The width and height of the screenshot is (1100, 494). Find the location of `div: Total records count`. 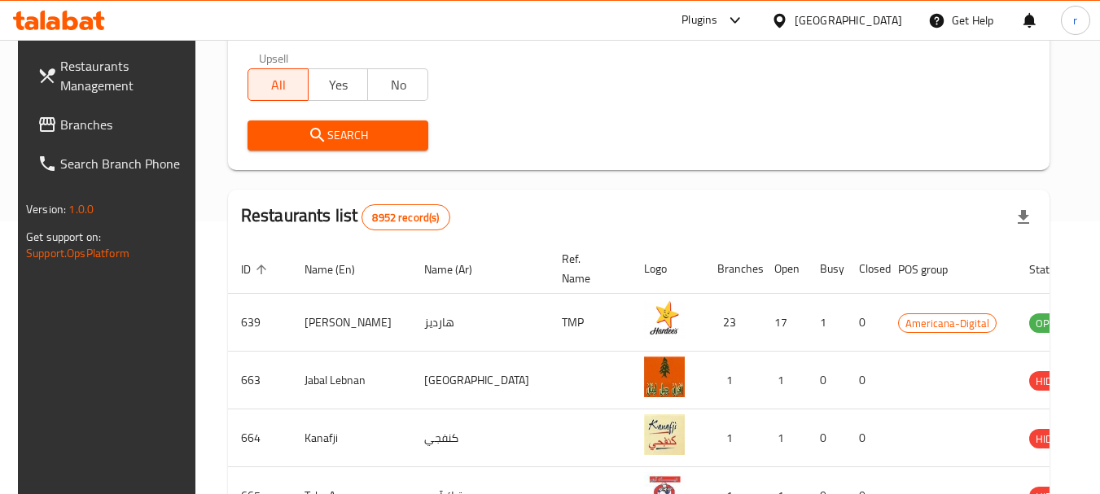

div: Total records count is located at coordinates (406, 217).